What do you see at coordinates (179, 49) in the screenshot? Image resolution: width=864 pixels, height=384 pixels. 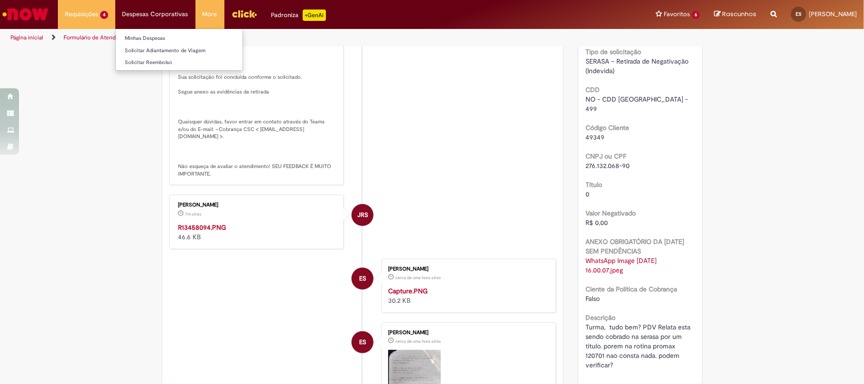 I see `ul: Despesas Corporativas` at bounding box center [179, 49].